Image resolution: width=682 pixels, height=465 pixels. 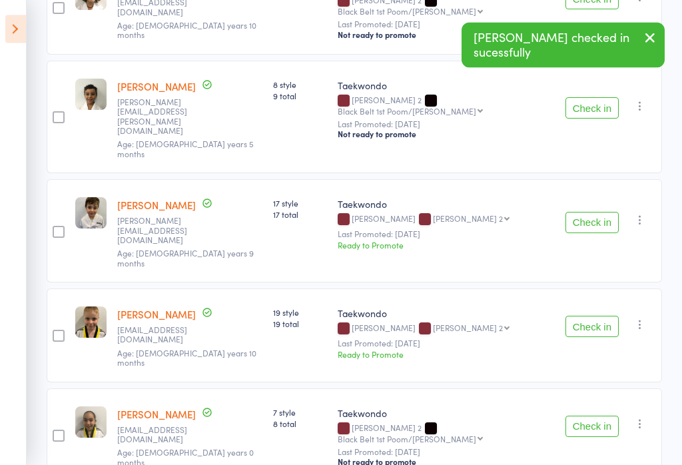 What do you see at coordinates (300, 85) in the screenshot?
I see `span: 8 style` at bounding box center [300, 85].